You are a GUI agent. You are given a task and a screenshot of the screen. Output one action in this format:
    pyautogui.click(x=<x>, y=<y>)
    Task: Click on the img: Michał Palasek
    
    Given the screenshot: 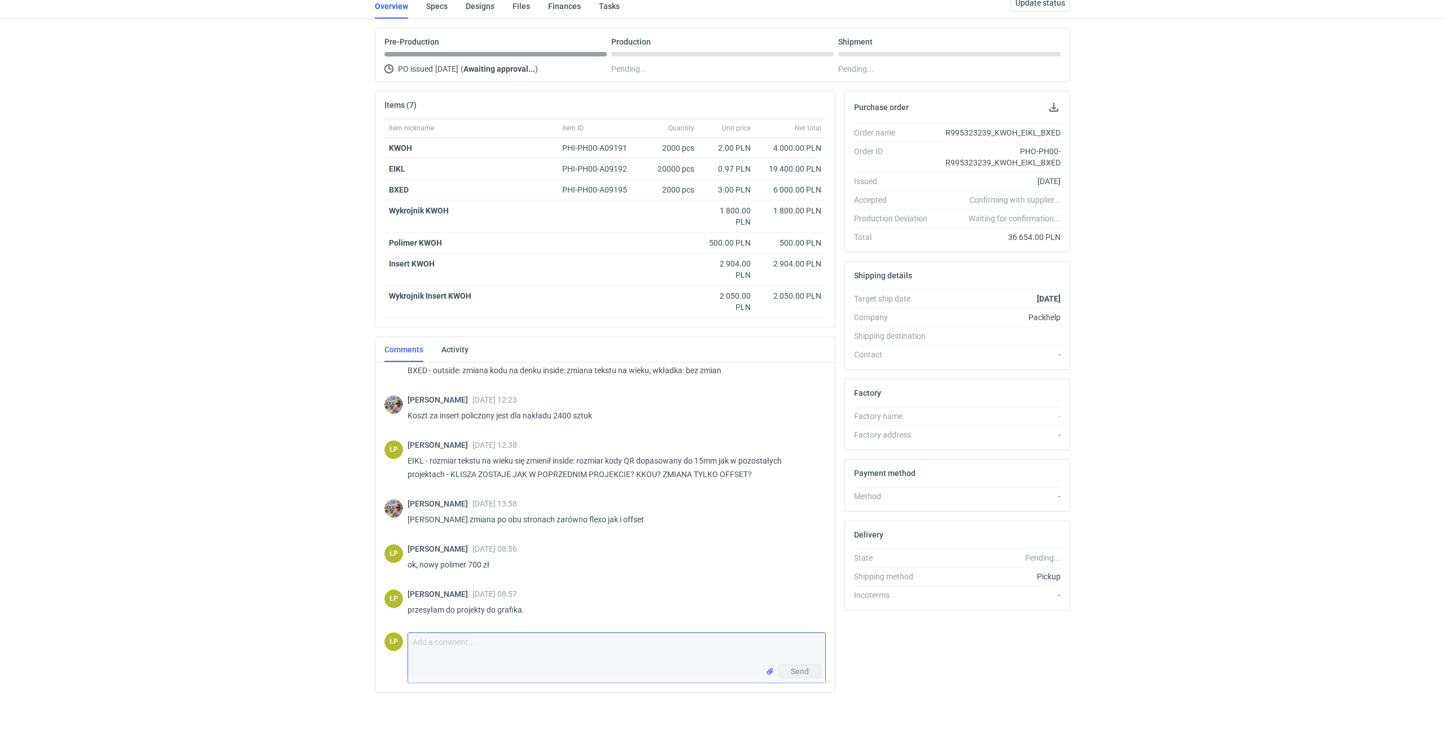 What is the action you would take?
    pyautogui.click(x=393, y=404)
    